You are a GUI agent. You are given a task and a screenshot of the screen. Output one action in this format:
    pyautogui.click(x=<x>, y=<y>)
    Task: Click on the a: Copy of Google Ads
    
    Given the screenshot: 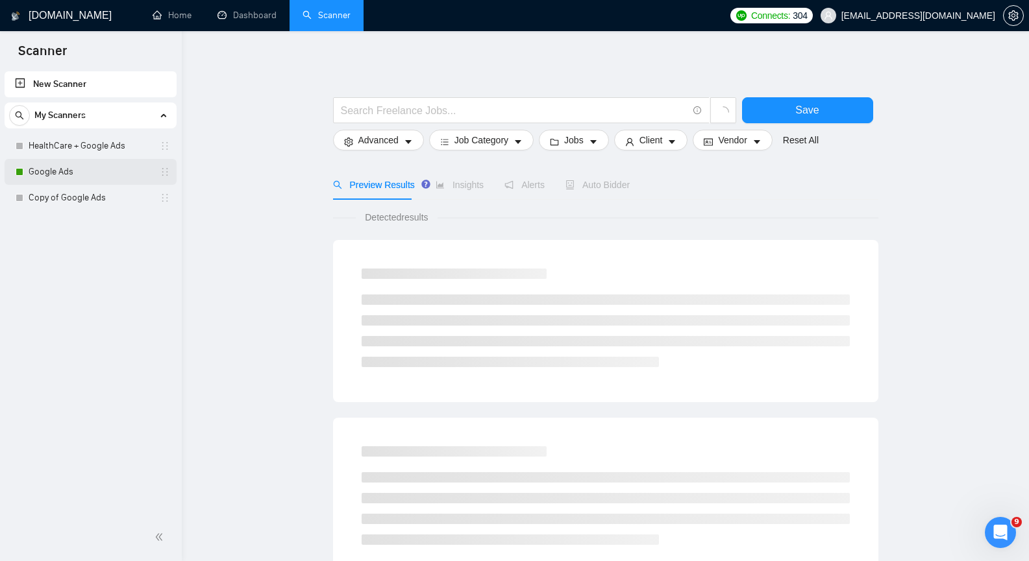 What is the action you would take?
    pyautogui.click(x=90, y=198)
    